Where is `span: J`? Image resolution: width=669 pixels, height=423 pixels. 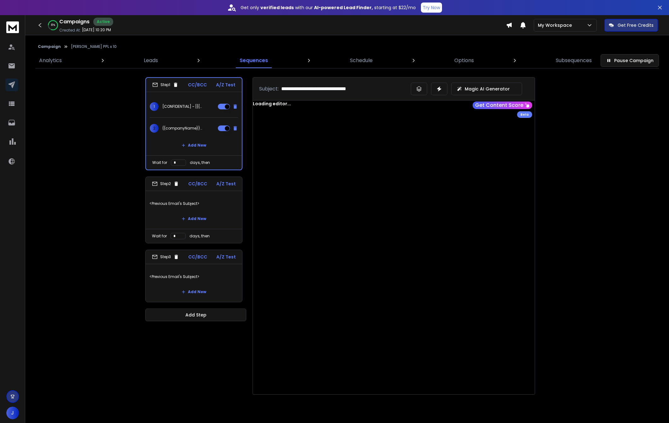 span: J is located at coordinates (13, 413).